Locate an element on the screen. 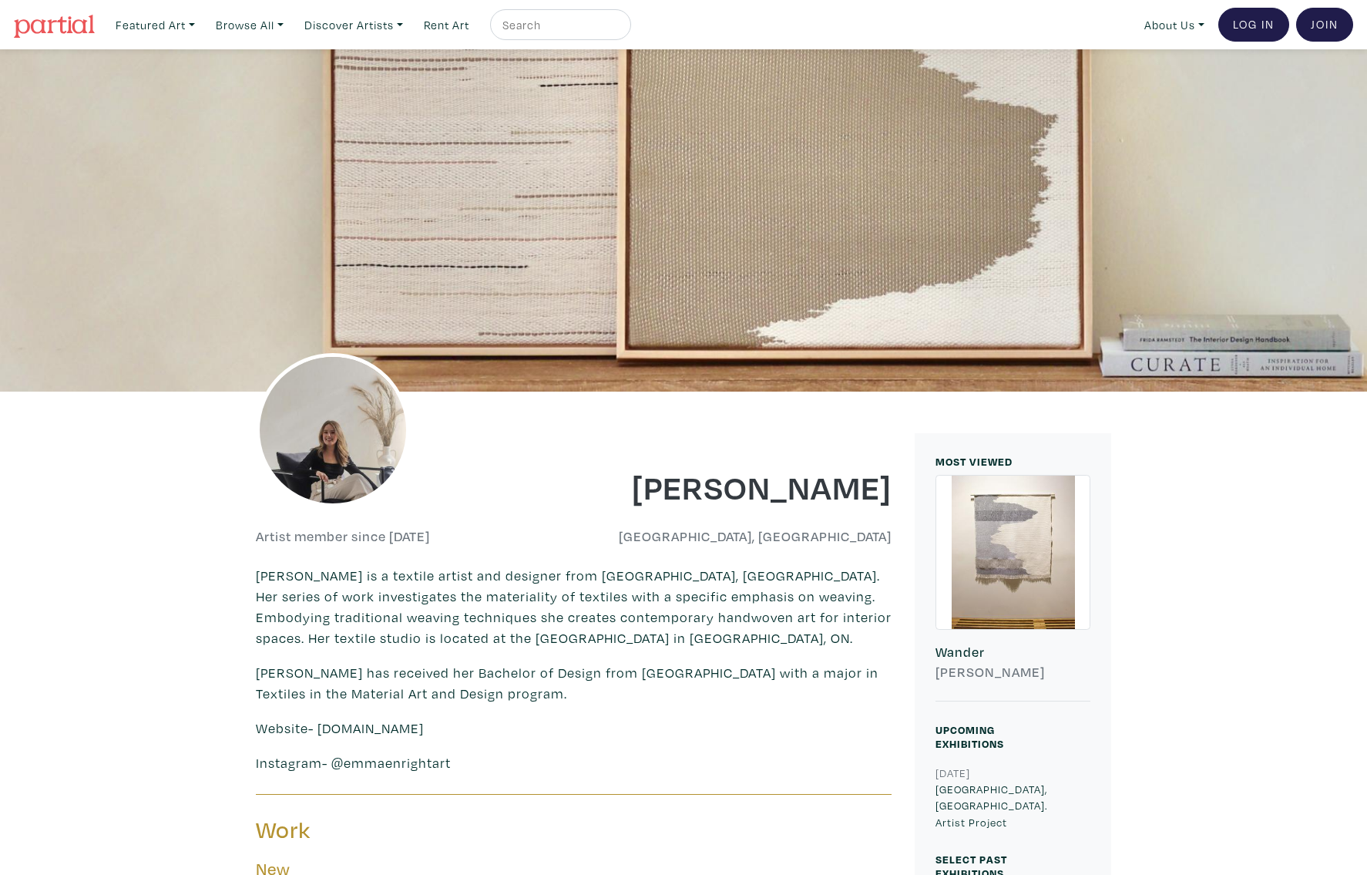  small: Upcoming Exhibitions is located at coordinates (970, 736).